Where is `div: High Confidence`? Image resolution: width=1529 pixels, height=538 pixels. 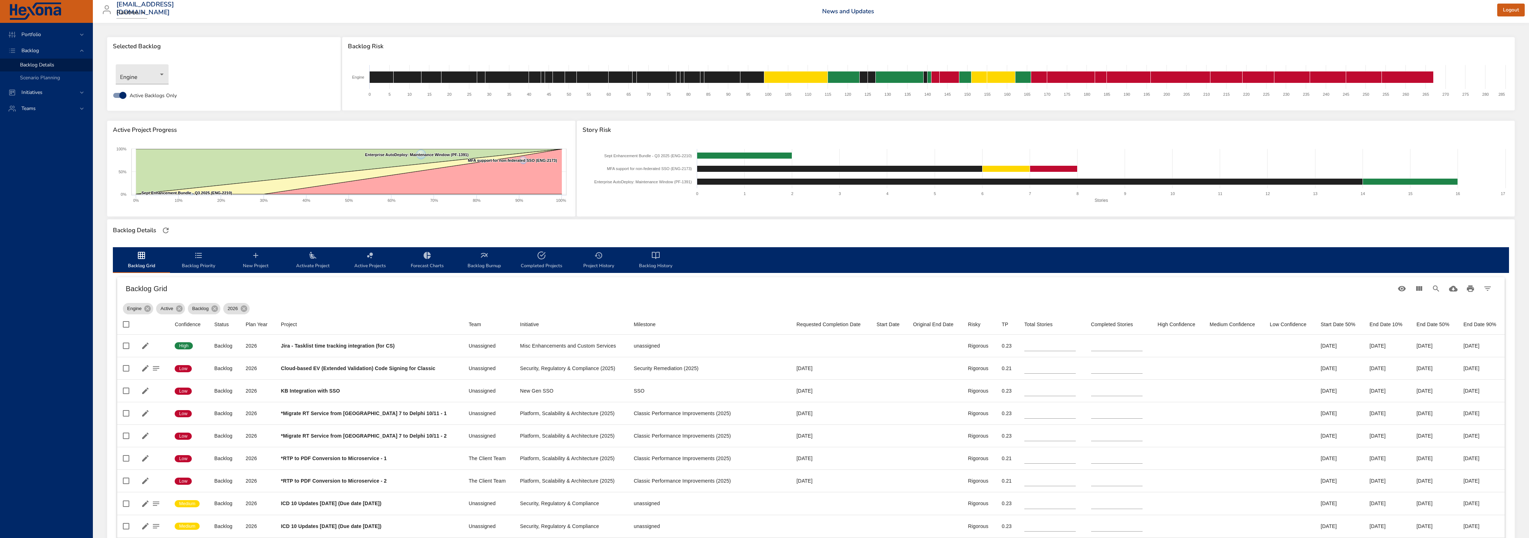 div: High Confidence is located at coordinates (1177, 324).